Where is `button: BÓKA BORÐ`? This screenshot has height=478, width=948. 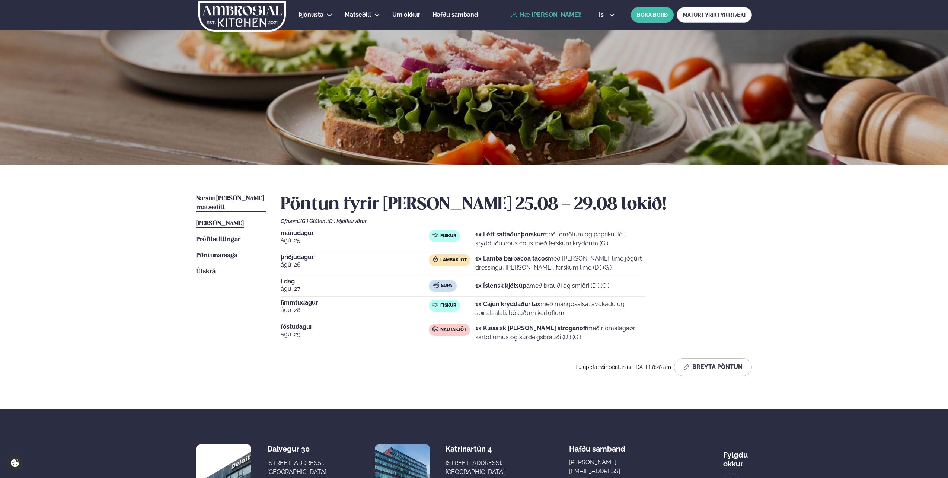
button: BÓKA BORÐ is located at coordinates (652, 15).